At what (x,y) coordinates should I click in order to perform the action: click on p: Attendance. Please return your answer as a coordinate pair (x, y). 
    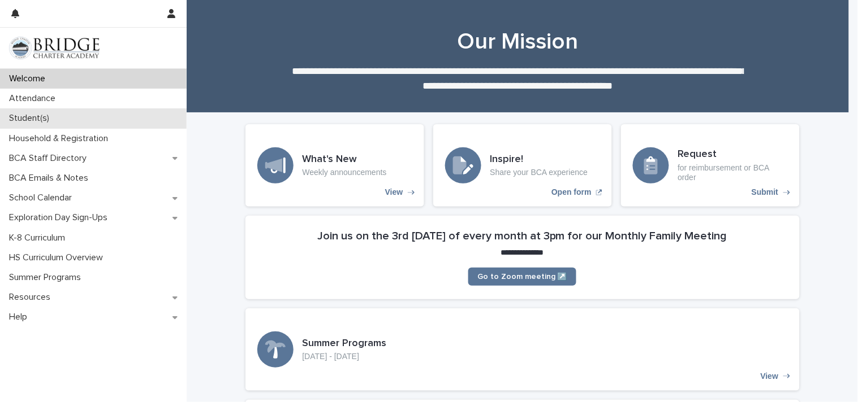
    Looking at the image, I should click on (34, 98).